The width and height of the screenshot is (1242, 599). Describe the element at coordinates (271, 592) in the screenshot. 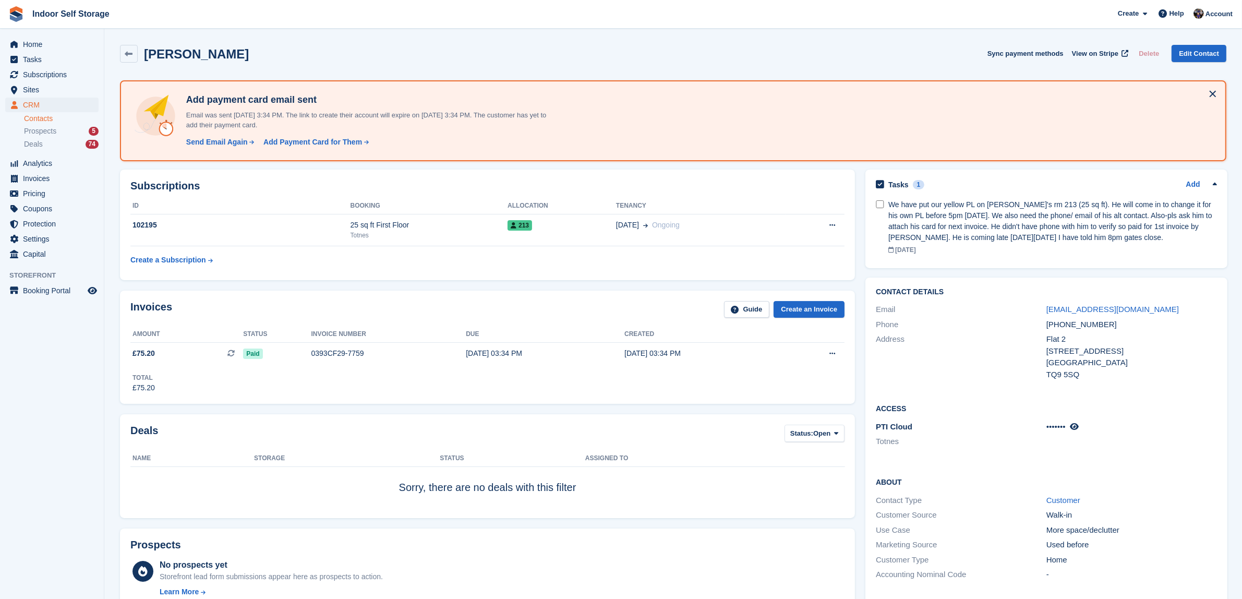

I see `a: Learn More` at that location.